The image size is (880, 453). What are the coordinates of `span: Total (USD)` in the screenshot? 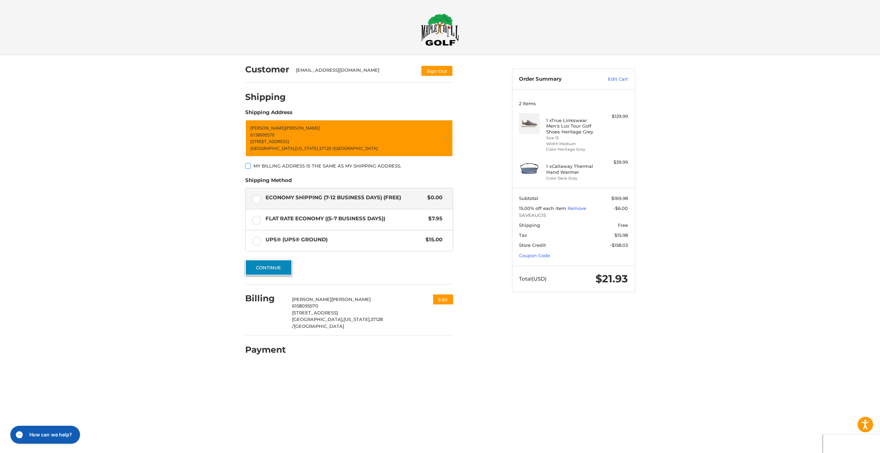 It's located at (533, 279).